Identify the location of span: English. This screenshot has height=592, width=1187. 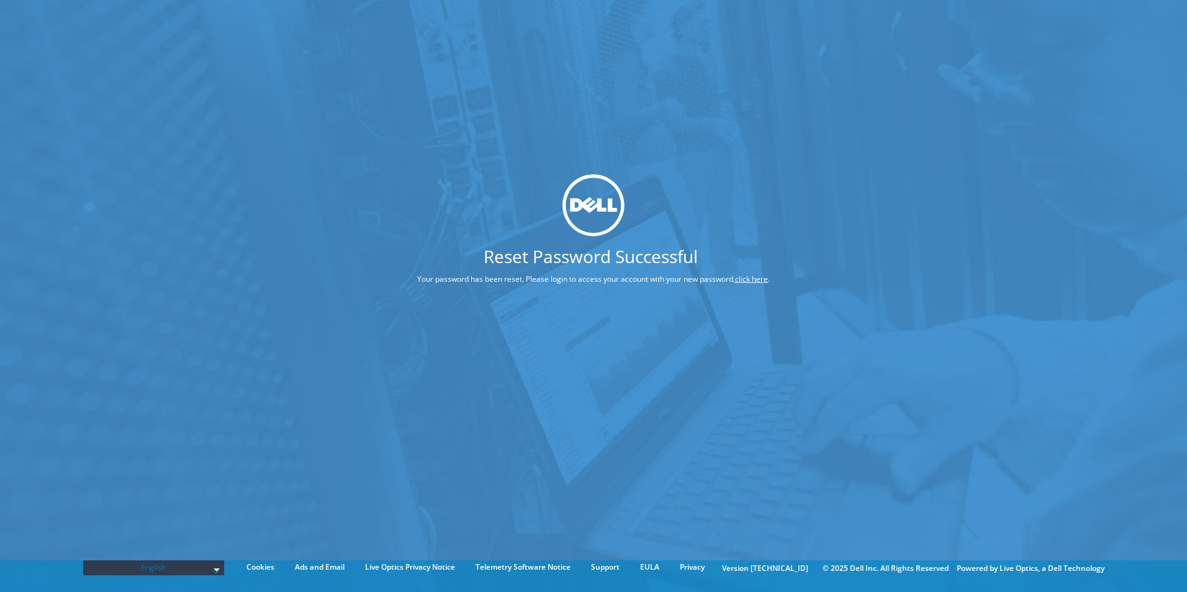
(154, 568).